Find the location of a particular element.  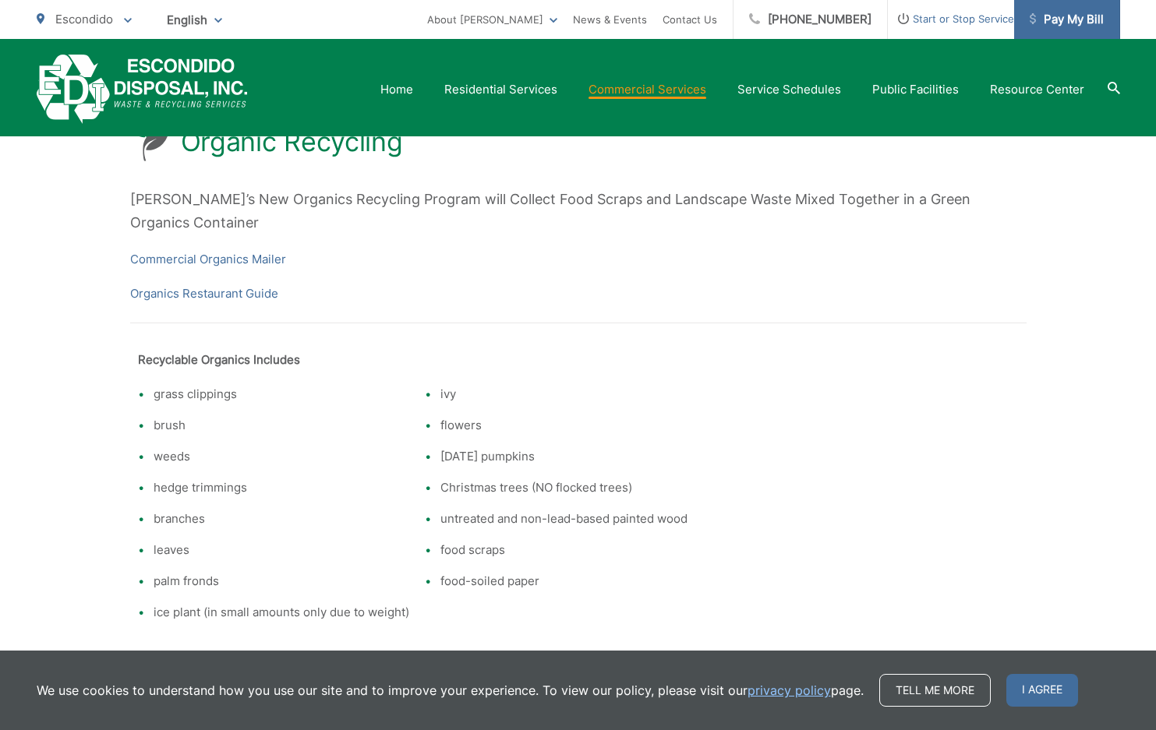

a: Commercial Organics Mailer is located at coordinates (208, 259).